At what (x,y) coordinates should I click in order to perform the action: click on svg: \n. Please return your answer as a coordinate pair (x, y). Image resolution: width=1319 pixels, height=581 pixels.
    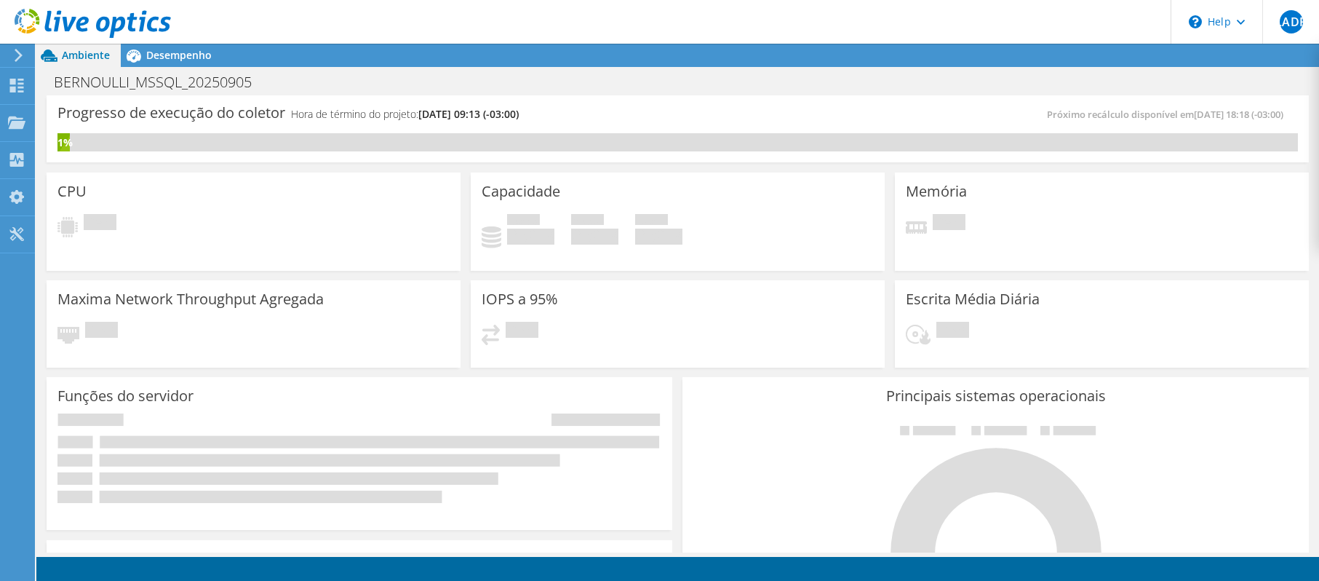
    Looking at the image, I should click on (1195, 22).